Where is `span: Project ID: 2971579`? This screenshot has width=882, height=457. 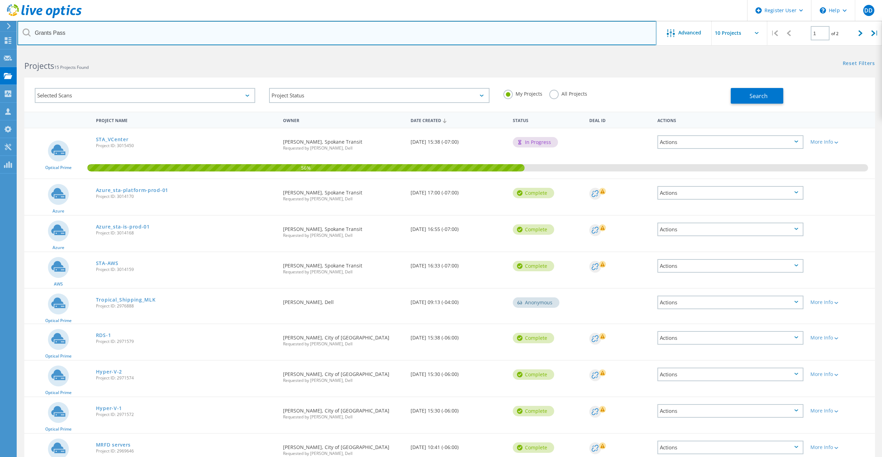
span: Project ID: 2971579 is located at coordinates (186, 341).